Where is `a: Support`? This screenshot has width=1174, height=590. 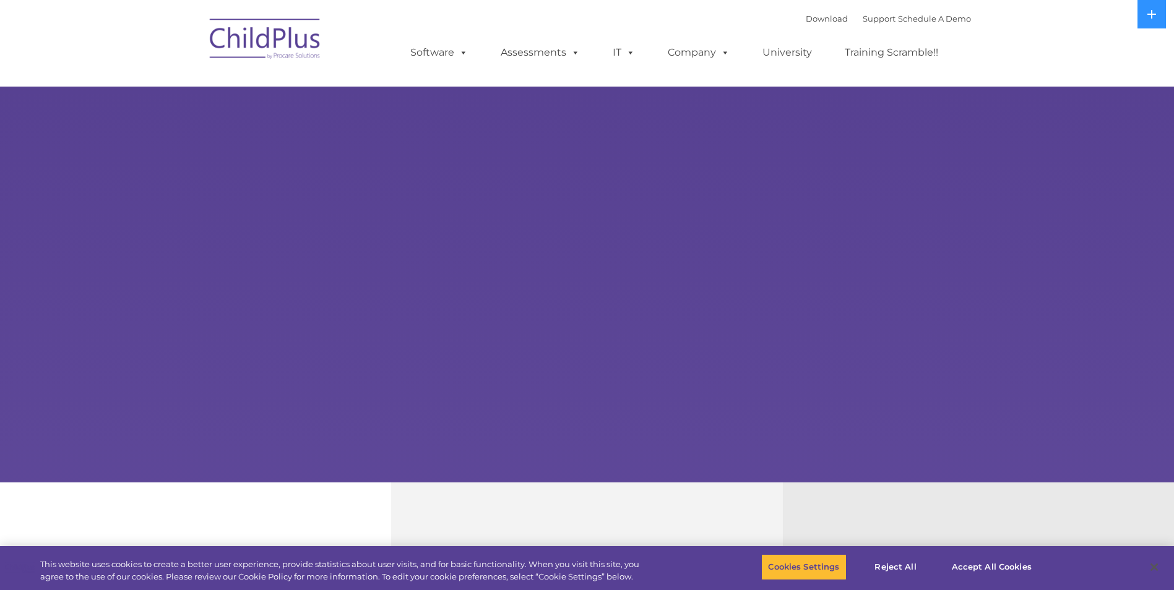
a: Support is located at coordinates (878, 19).